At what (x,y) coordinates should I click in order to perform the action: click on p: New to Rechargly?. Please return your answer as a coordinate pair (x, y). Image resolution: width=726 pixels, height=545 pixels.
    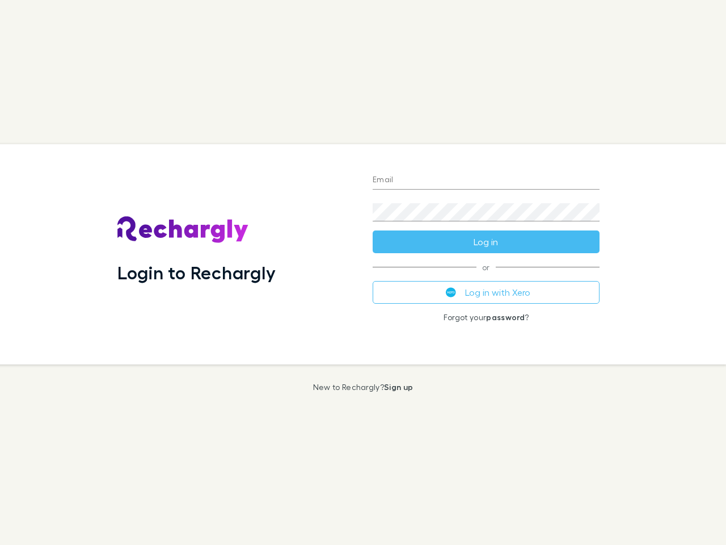
    Looking at the image, I should click on (363, 387).